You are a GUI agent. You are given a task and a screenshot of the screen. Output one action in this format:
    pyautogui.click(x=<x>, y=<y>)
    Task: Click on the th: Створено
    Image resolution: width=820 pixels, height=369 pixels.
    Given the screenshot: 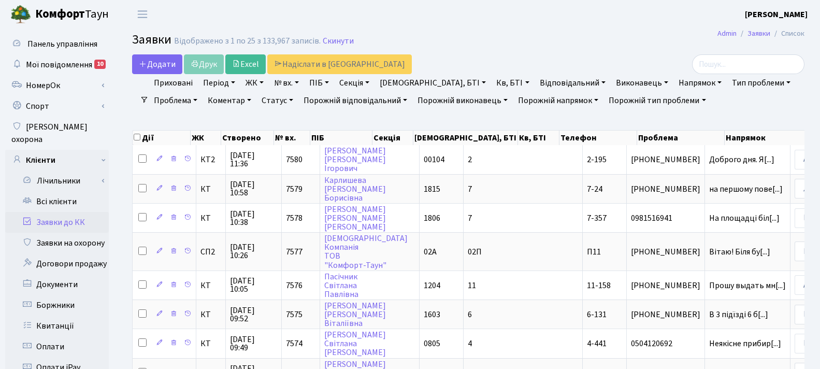 What is the action you would take?
    pyautogui.click(x=247, y=138)
    